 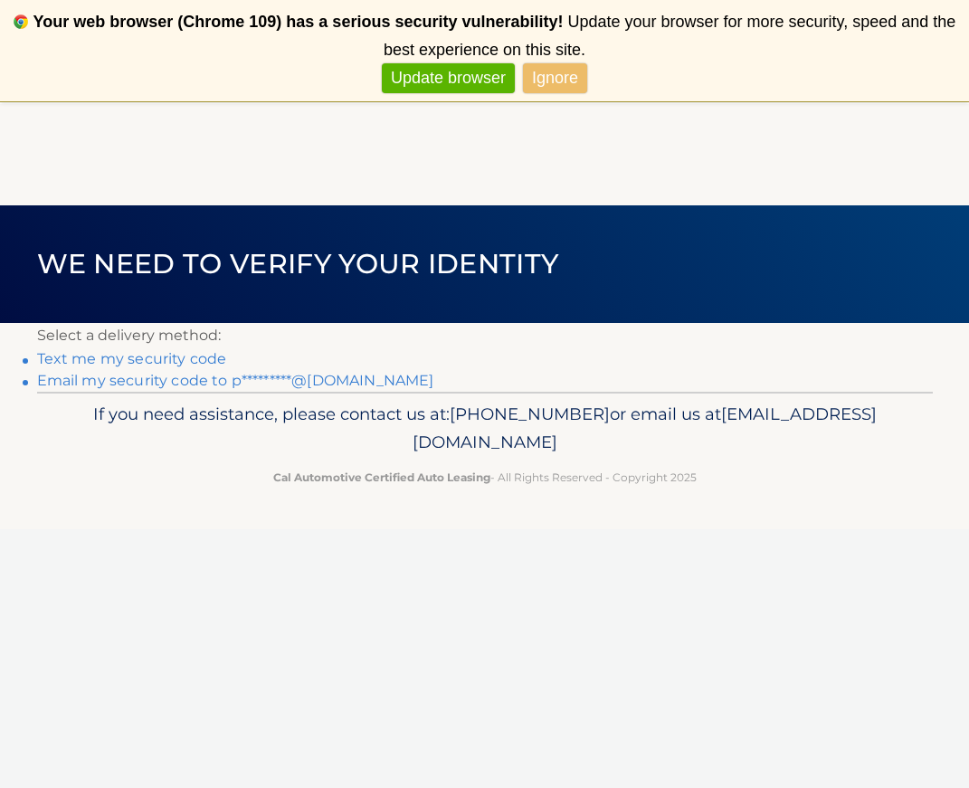 I want to click on a: Ignore, so click(x=555, y=78).